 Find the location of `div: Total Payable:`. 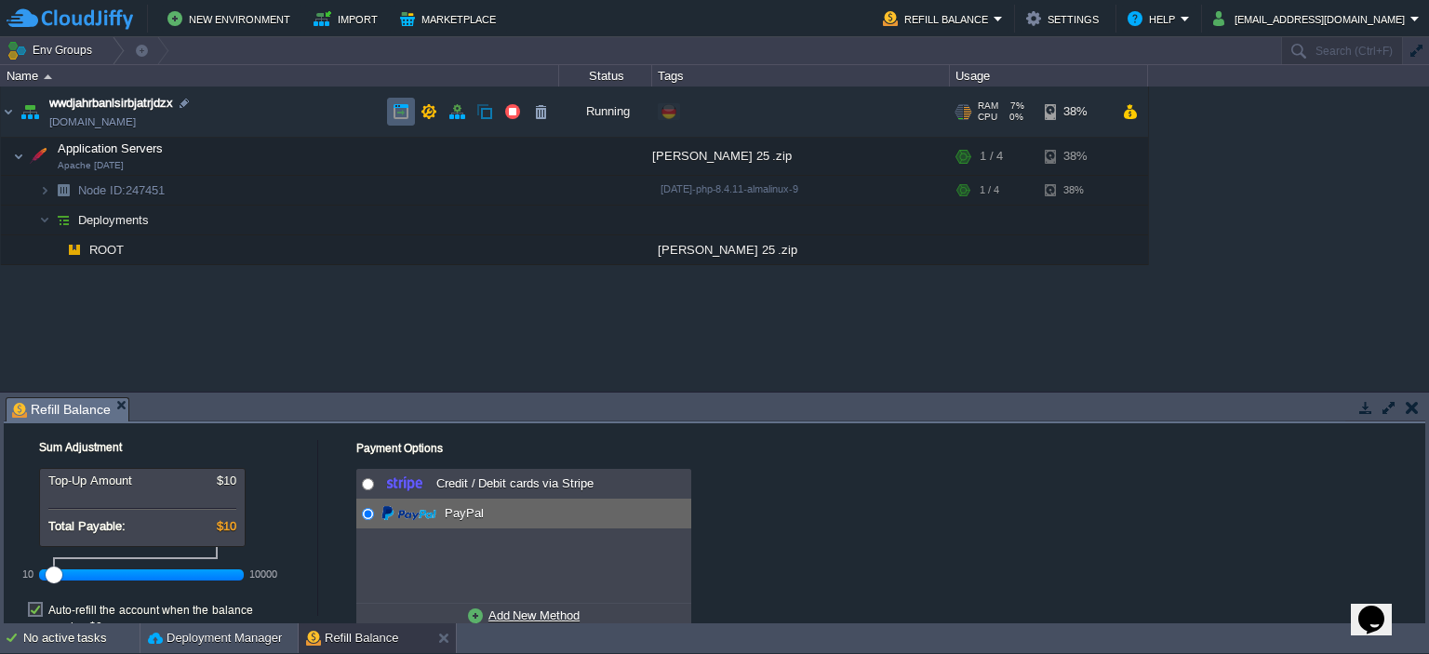

div: Total Payable: is located at coordinates (142, 526).